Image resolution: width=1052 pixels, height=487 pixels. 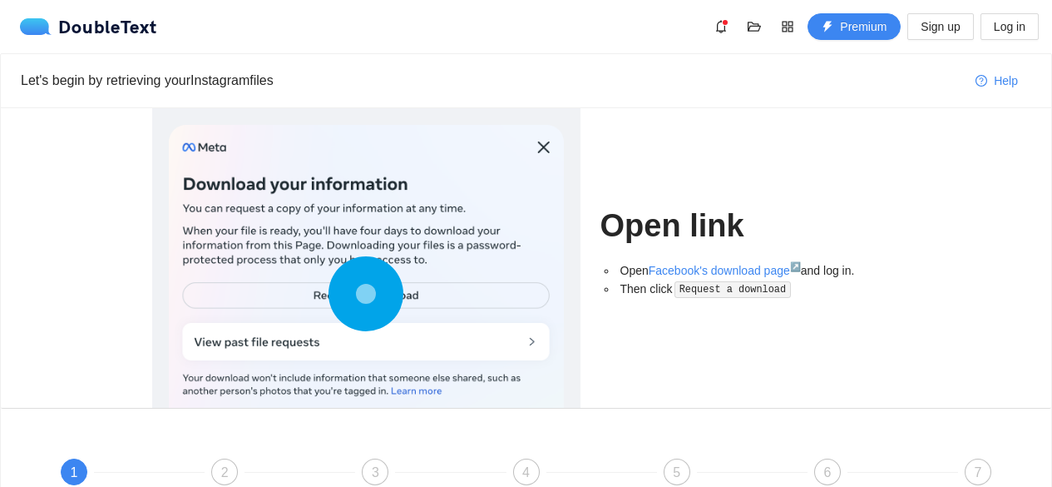 What do you see at coordinates (997, 81) in the screenshot?
I see `button: question-circleHelp` at bounding box center [997, 81].